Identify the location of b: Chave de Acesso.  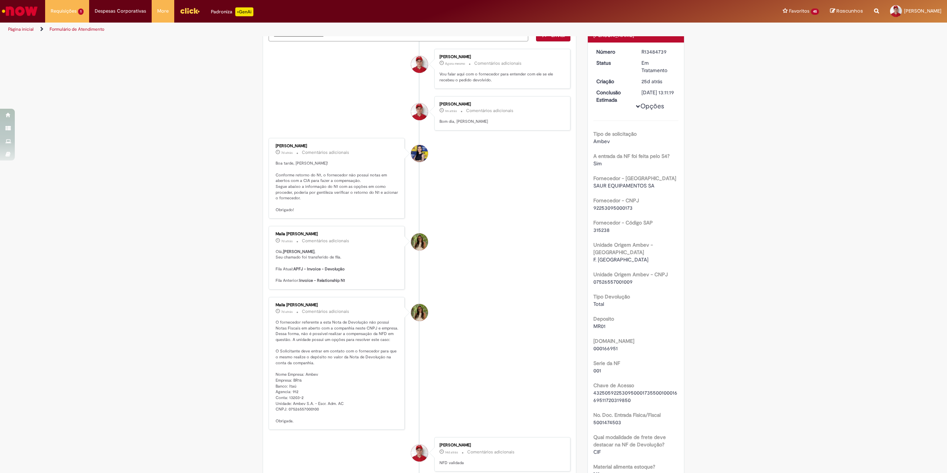
(614, 385).